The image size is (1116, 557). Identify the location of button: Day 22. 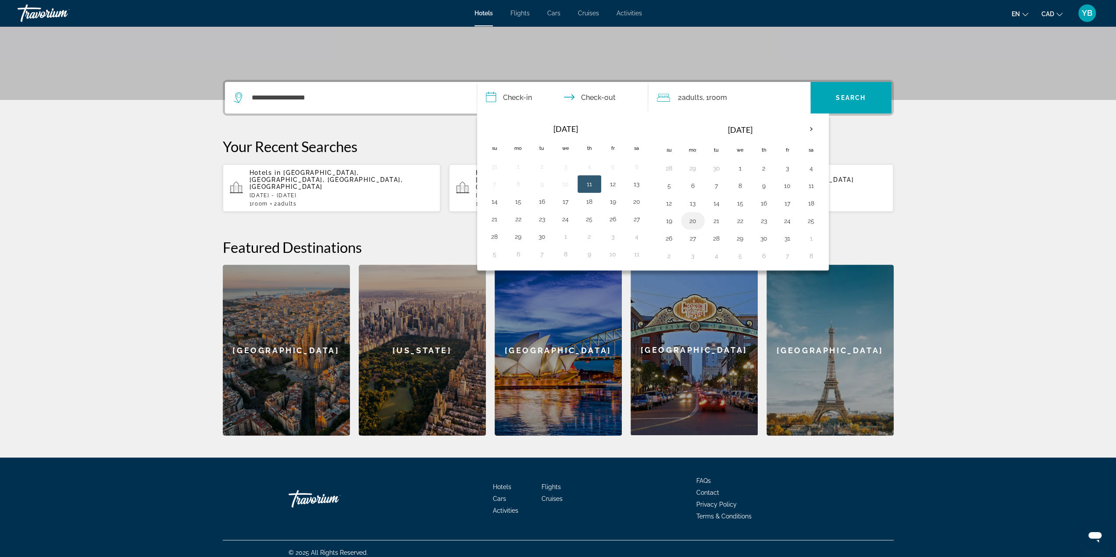
(740, 221).